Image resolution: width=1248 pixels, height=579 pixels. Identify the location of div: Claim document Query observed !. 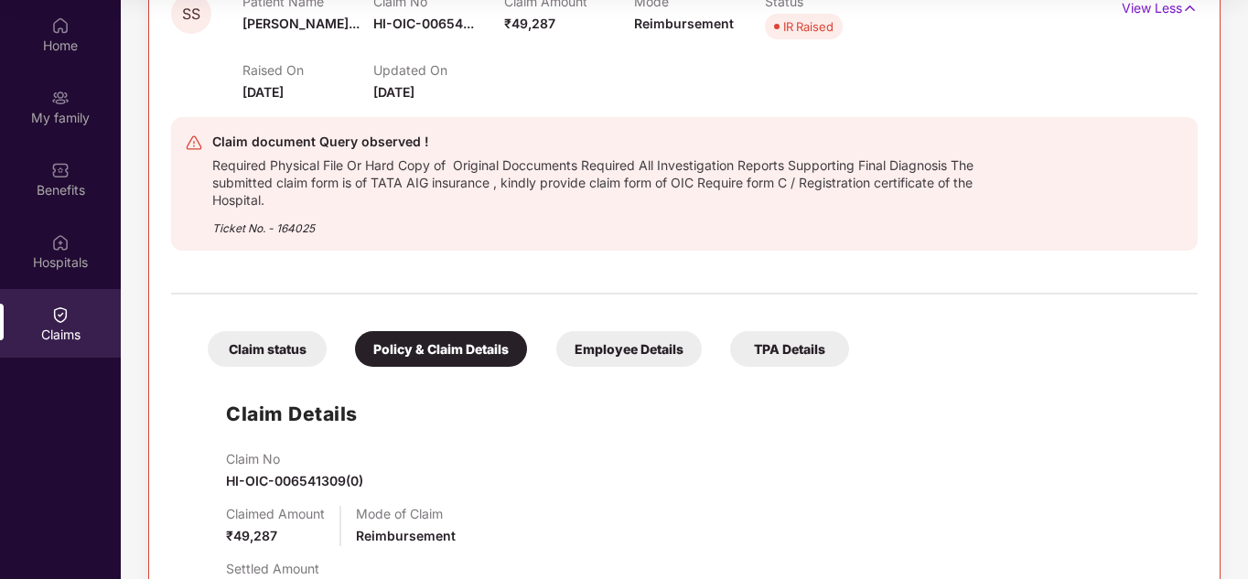
(615, 142).